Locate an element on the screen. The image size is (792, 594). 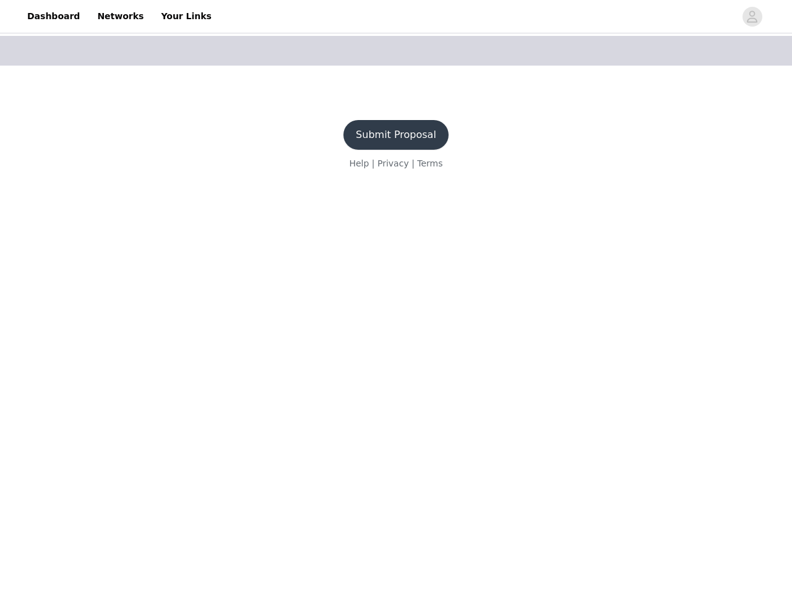
a: Networks is located at coordinates (120, 16).